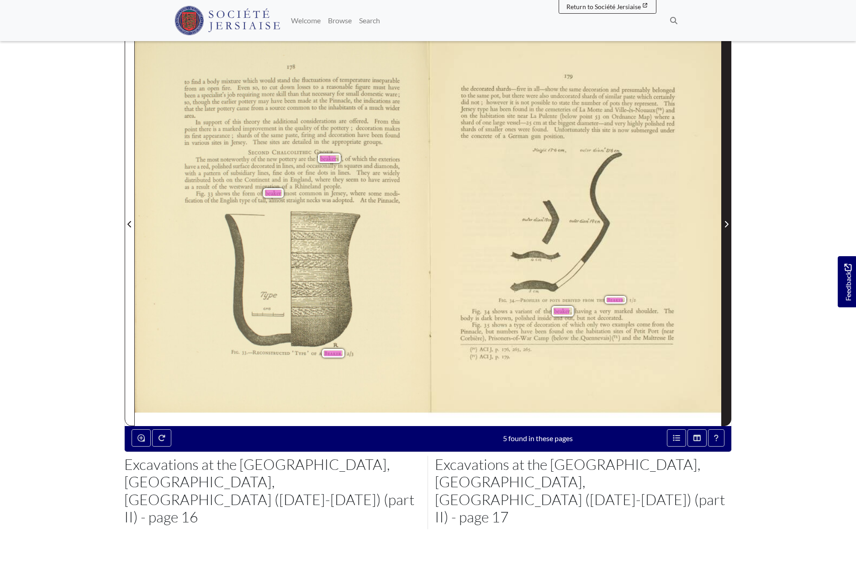 The height and width of the screenshot is (569, 856). Describe the element at coordinates (266, 80) in the screenshot. I see `span: would` at that location.